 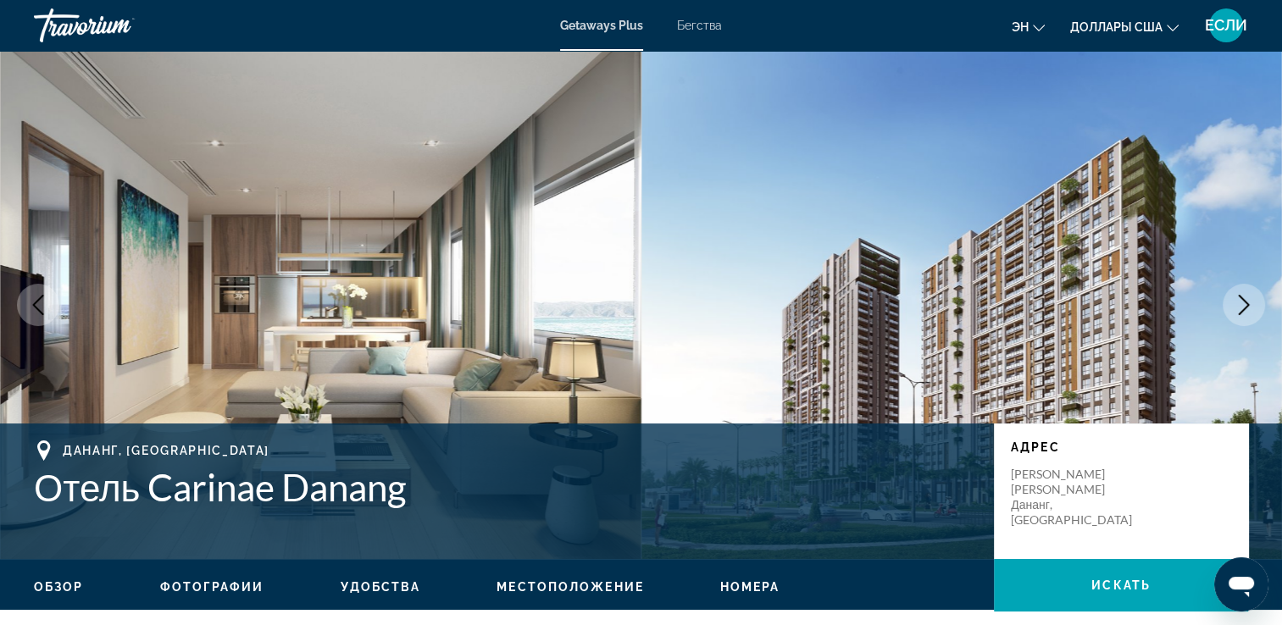 What do you see at coordinates (38, 305) in the screenshot?
I see `button: Предыдущее изображение` at bounding box center [38, 305].